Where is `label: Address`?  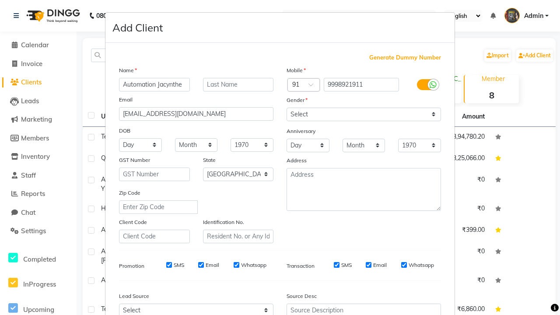
label: Address is located at coordinates (297, 161).